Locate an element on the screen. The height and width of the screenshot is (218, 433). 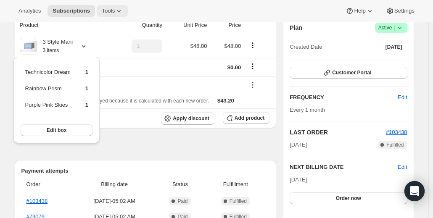
small: 3 items is located at coordinates (51, 50).